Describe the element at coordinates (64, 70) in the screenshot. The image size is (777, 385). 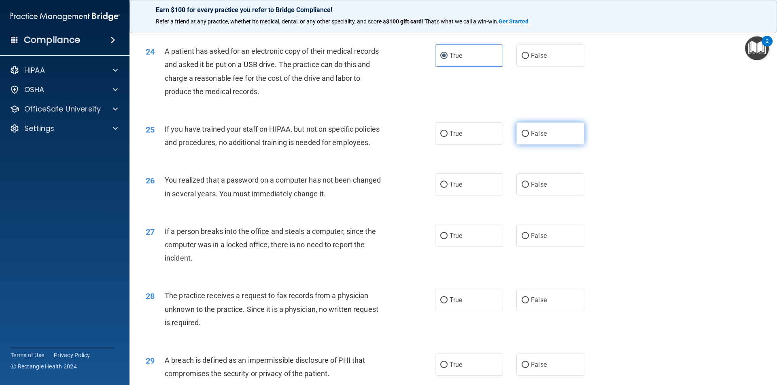
I see `a: HIPAA` at that location.